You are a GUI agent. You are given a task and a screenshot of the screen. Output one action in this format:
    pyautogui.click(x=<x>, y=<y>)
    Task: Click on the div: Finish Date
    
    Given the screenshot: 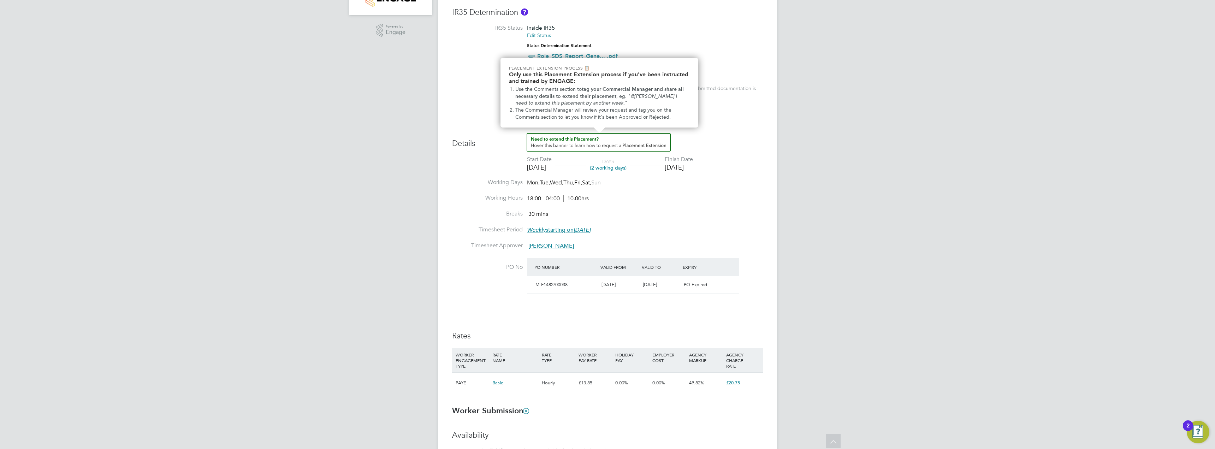 What is the action you would take?
    pyautogui.click(x=679, y=159)
    